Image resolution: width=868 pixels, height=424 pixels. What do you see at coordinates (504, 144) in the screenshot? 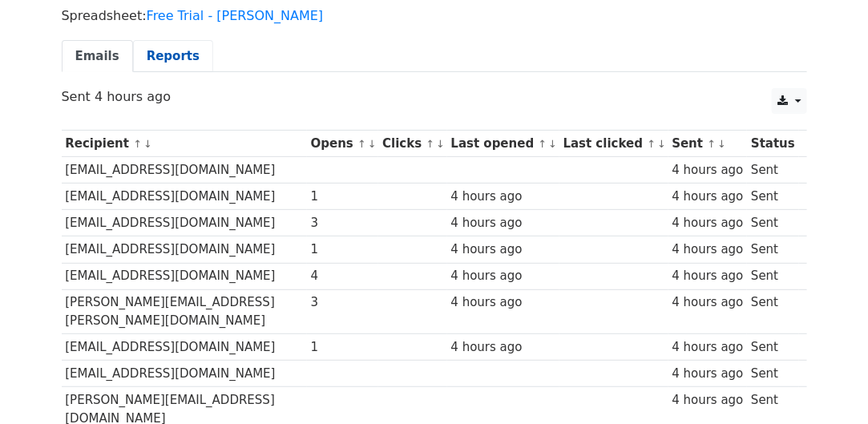
I see `th: Last opened` at bounding box center [504, 144].